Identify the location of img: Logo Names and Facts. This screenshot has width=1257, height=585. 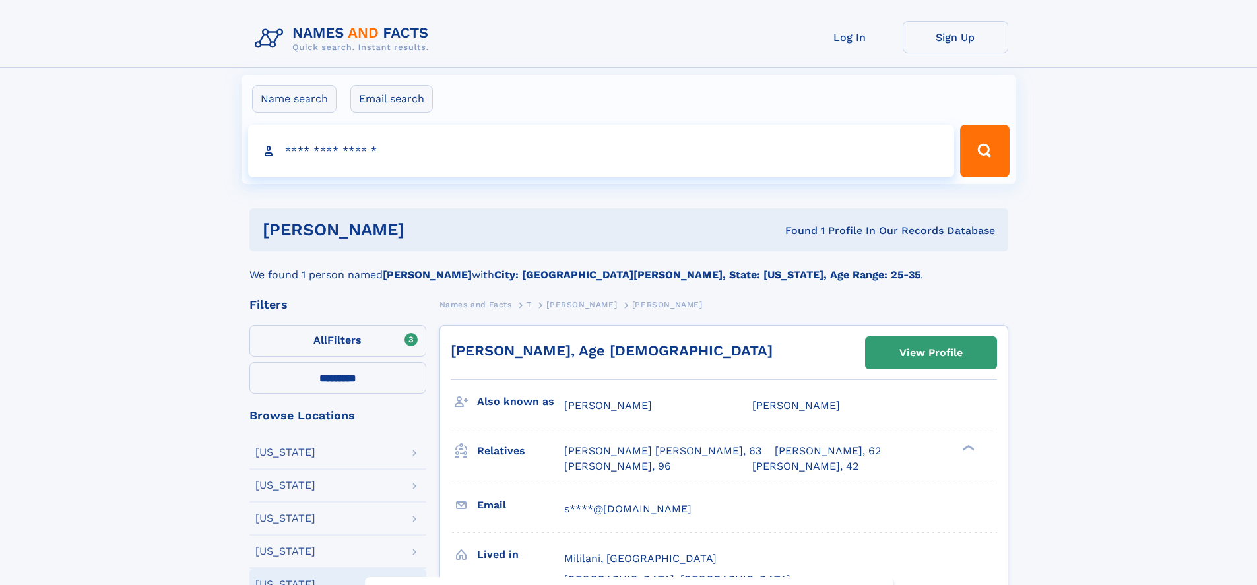
(344, 39).